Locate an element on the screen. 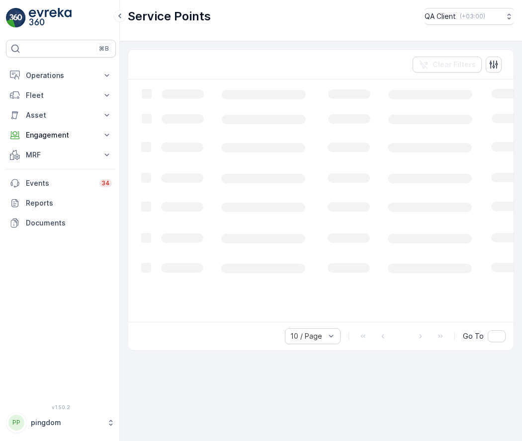  p: Engagement is located at coordinates (61, 135).